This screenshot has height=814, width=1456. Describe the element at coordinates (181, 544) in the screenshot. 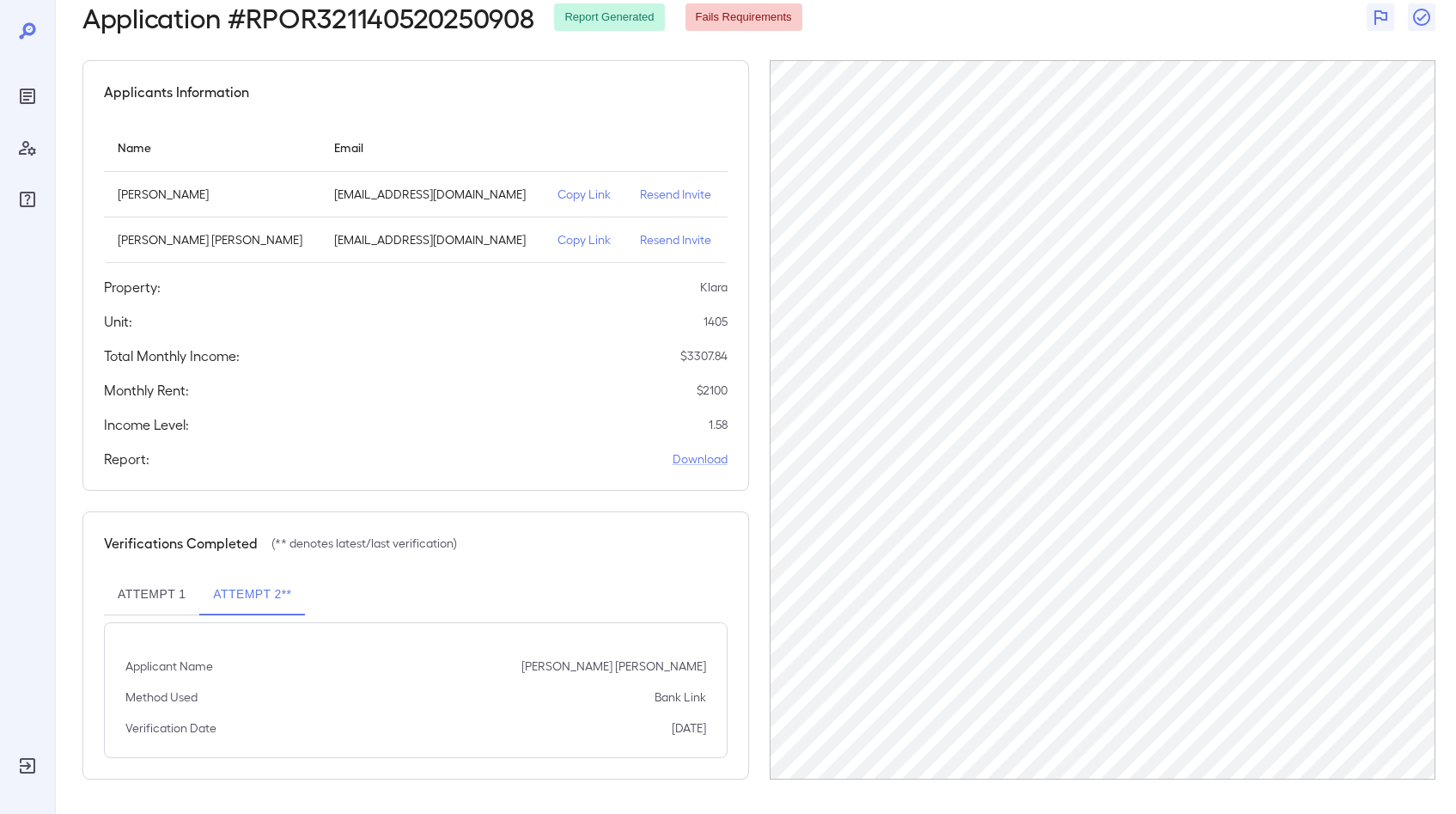

I see `h5: Verifications Completed` at that location.